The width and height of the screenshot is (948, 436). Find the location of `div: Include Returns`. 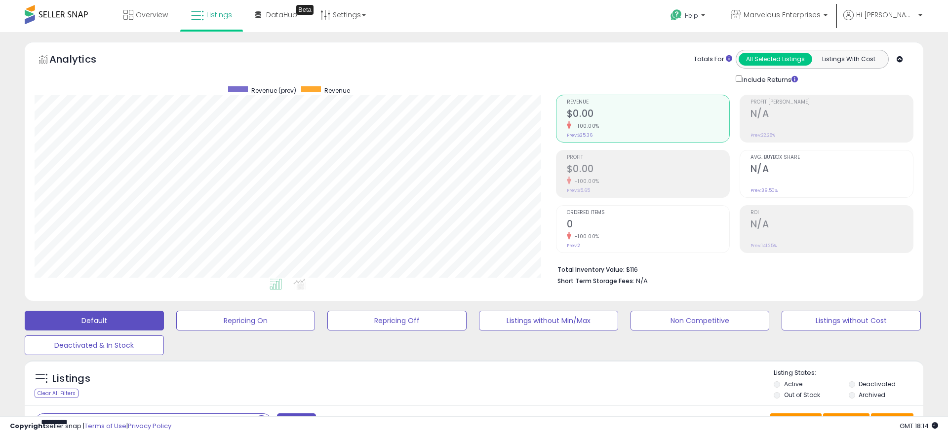

div: Include Returns is located at coordinates (768, 79).